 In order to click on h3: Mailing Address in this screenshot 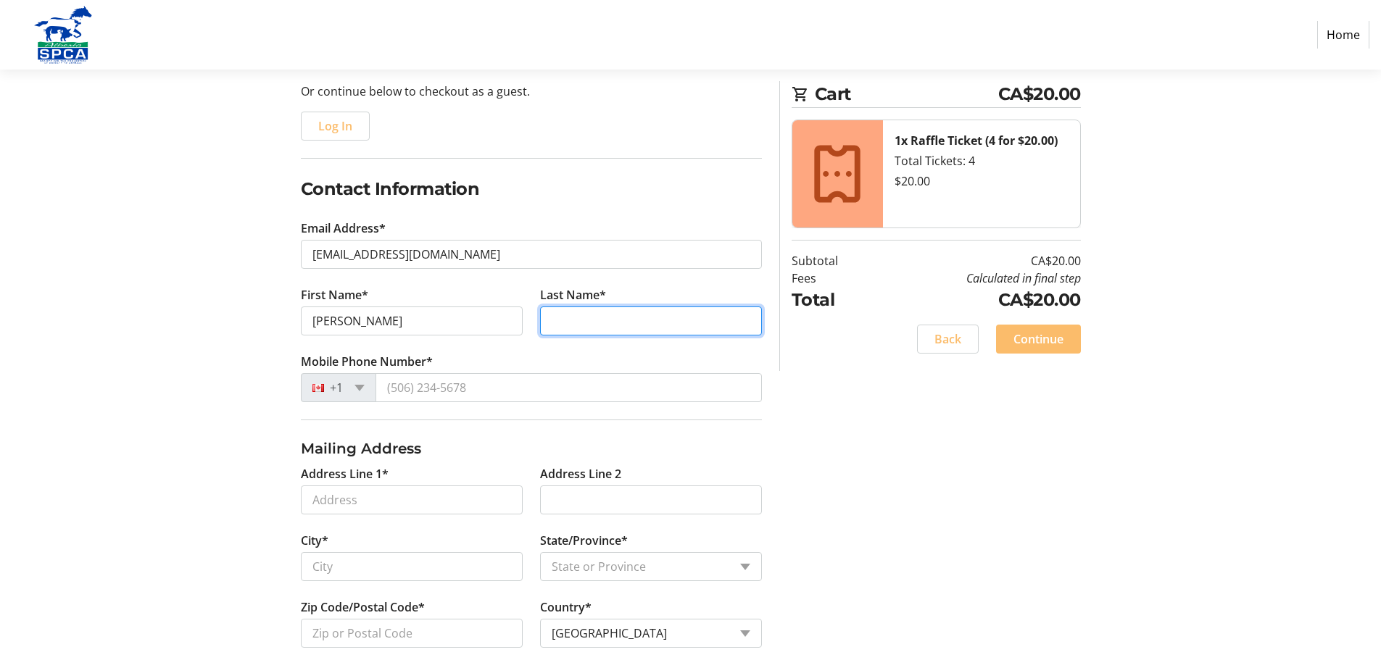, I will do `click(531, 449)`.